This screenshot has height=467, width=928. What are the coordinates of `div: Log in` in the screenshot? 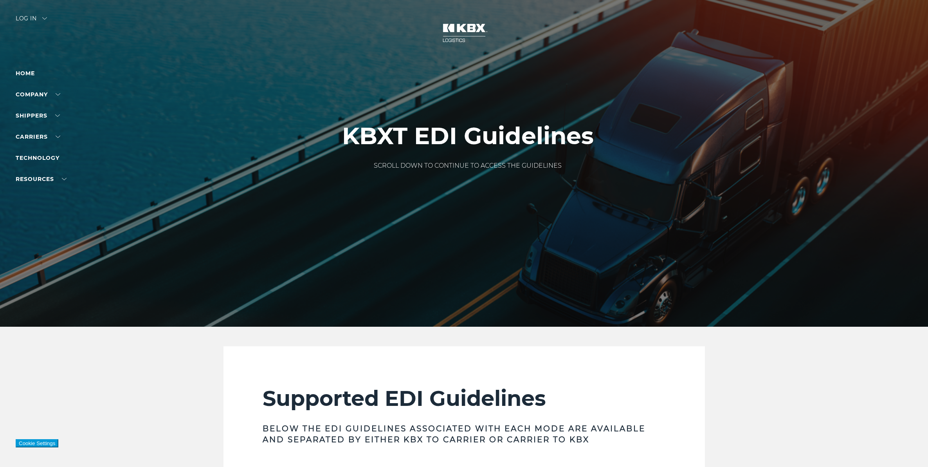 It's located at (31, 21).